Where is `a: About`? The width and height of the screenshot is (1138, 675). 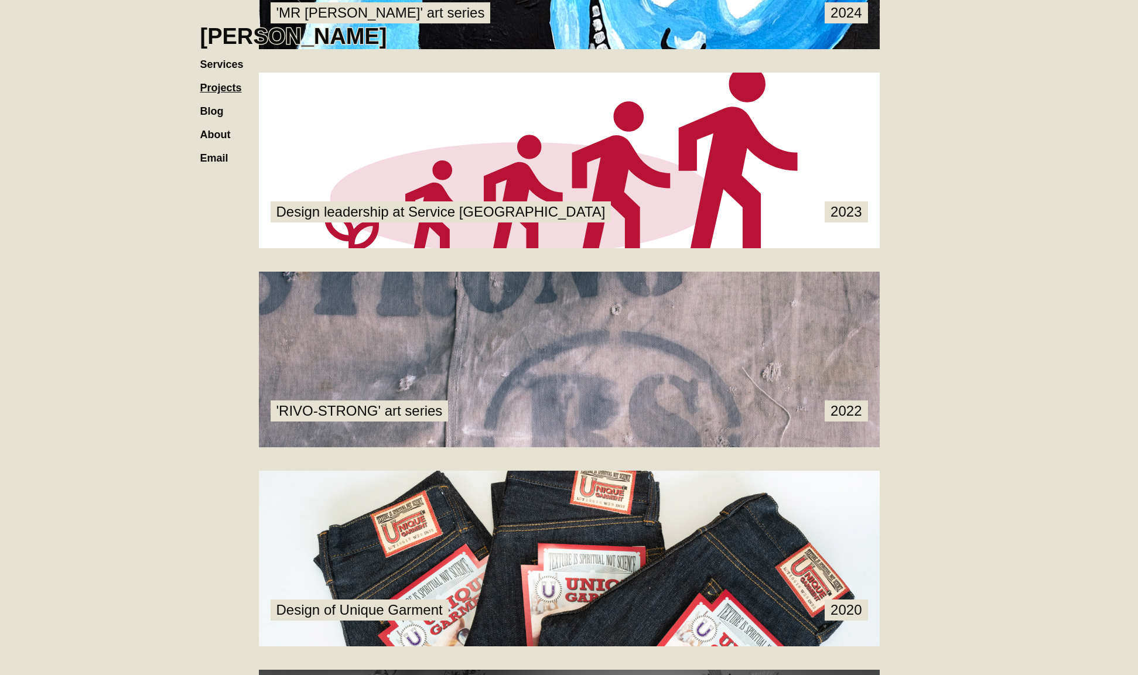
a: About is located at coordinates (221, 129).